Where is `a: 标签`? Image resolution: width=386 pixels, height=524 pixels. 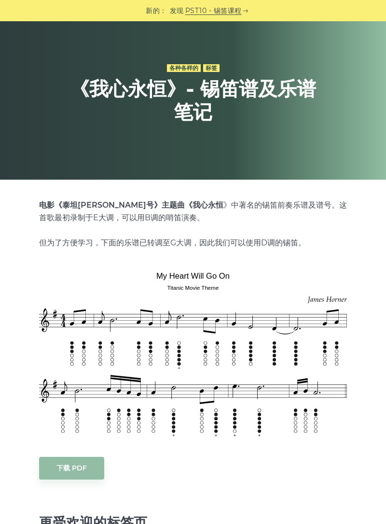
a: 标签 is located at coordinates (211, 68).